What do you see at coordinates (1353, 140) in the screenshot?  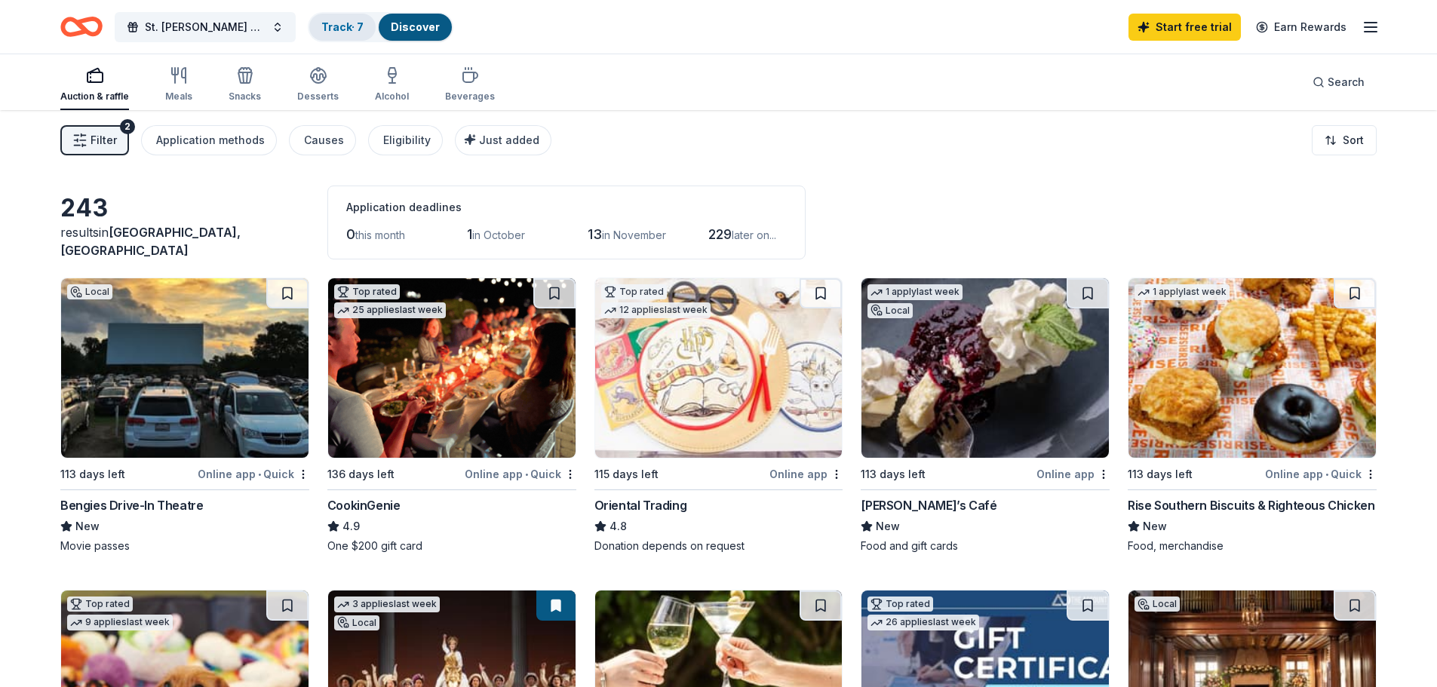 I see `span: Sort` at bounding box center [1353, 140].